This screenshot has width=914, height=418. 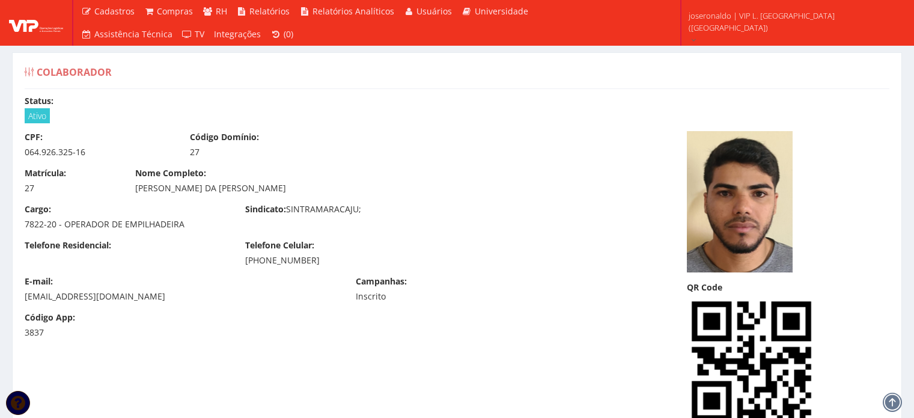 I want to click on label: E-mail:, so click(x=38, y=281).